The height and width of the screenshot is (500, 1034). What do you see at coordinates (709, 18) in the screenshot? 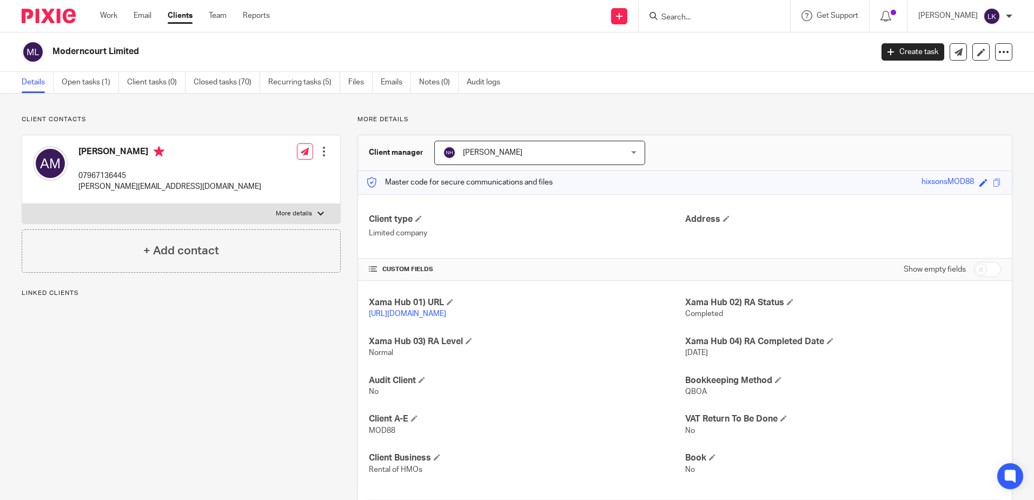
I see `input: Search` at bounding box center [709, 18].